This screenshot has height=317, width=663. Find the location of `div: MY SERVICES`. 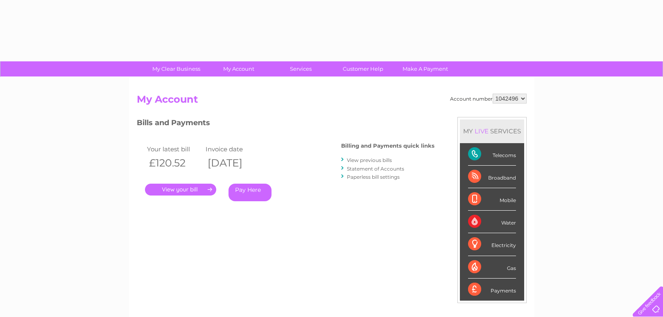

div: MY SERVICES is located at coordinates (491, 131).